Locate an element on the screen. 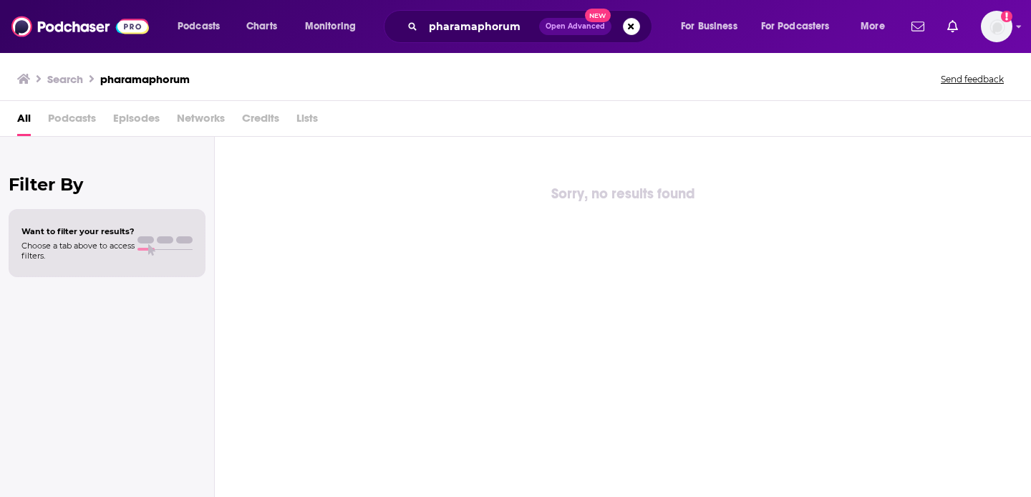 This screenshot has width=1031, height=497. span: More is located at coordinates (873, 26).